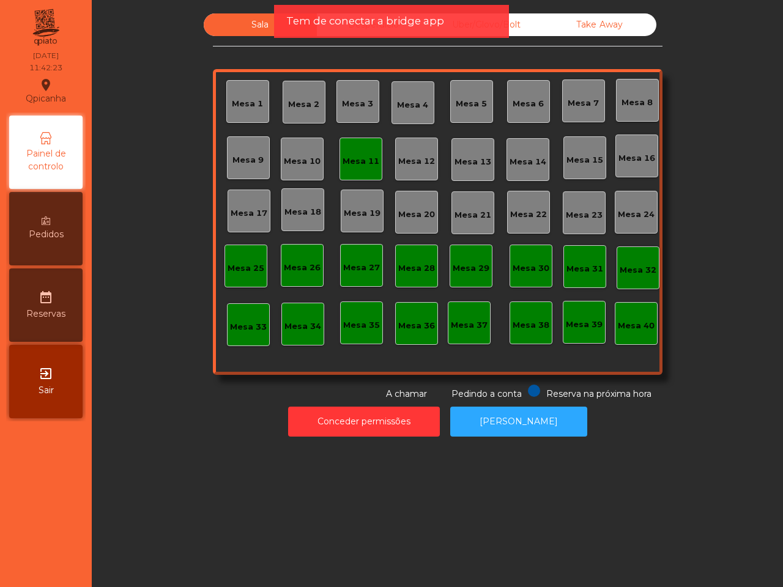 This screenshot has width=783, height=587. I want to click on span: Sair, so click(46, 390).